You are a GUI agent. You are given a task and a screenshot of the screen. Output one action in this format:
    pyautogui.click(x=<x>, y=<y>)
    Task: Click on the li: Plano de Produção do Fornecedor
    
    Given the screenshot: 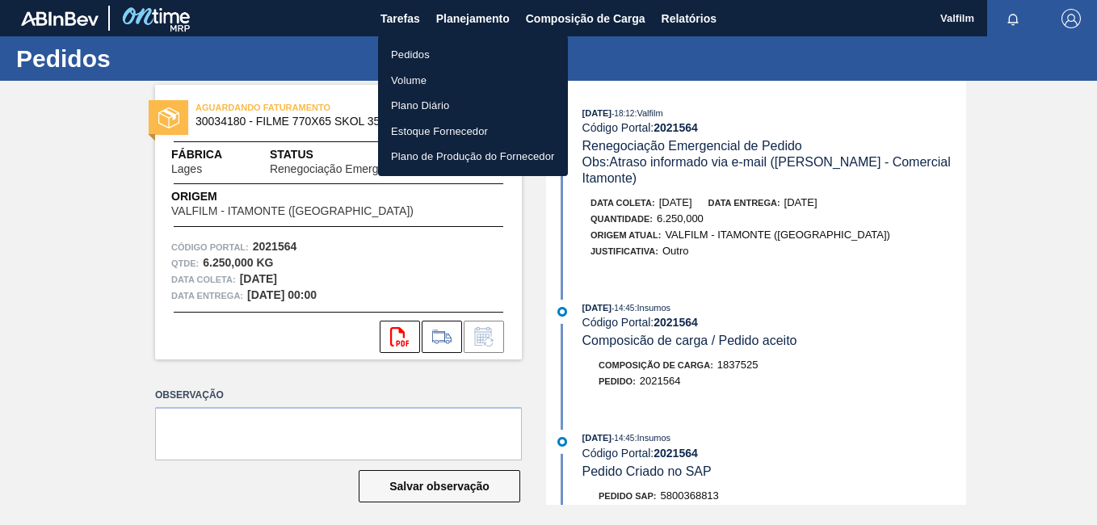 What is the action you would take?
    pyautogui.click(x=473, y=157)
    